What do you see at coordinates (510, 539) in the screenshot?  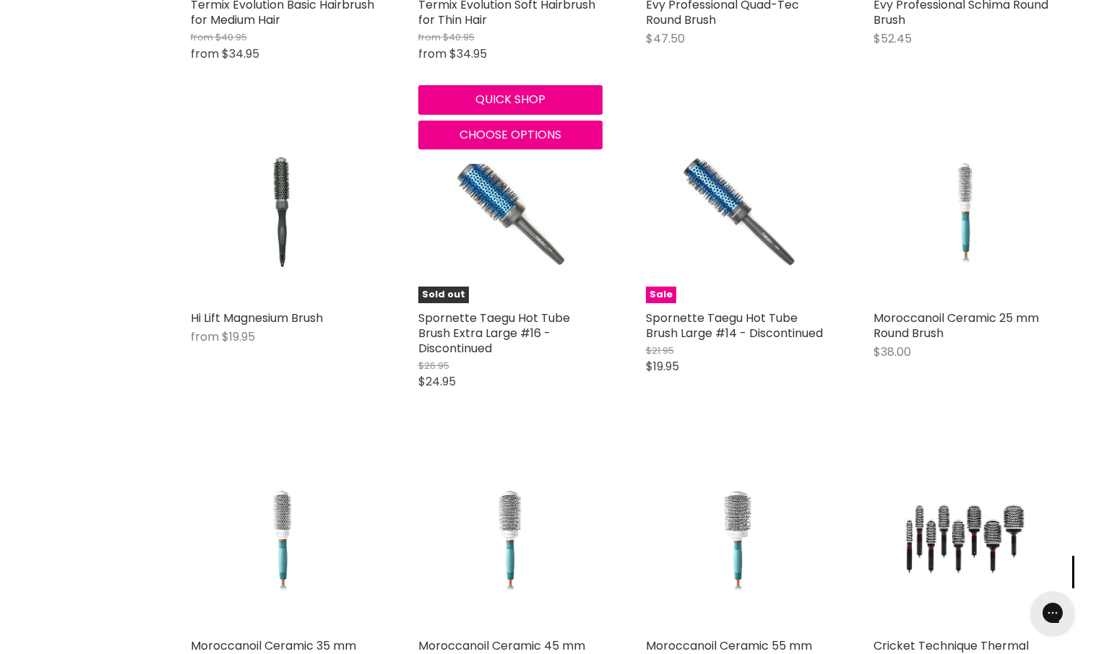 I see `a: Moroccanoil Ceramic 45 mm Round Brush` at bounding box center [510, 539].